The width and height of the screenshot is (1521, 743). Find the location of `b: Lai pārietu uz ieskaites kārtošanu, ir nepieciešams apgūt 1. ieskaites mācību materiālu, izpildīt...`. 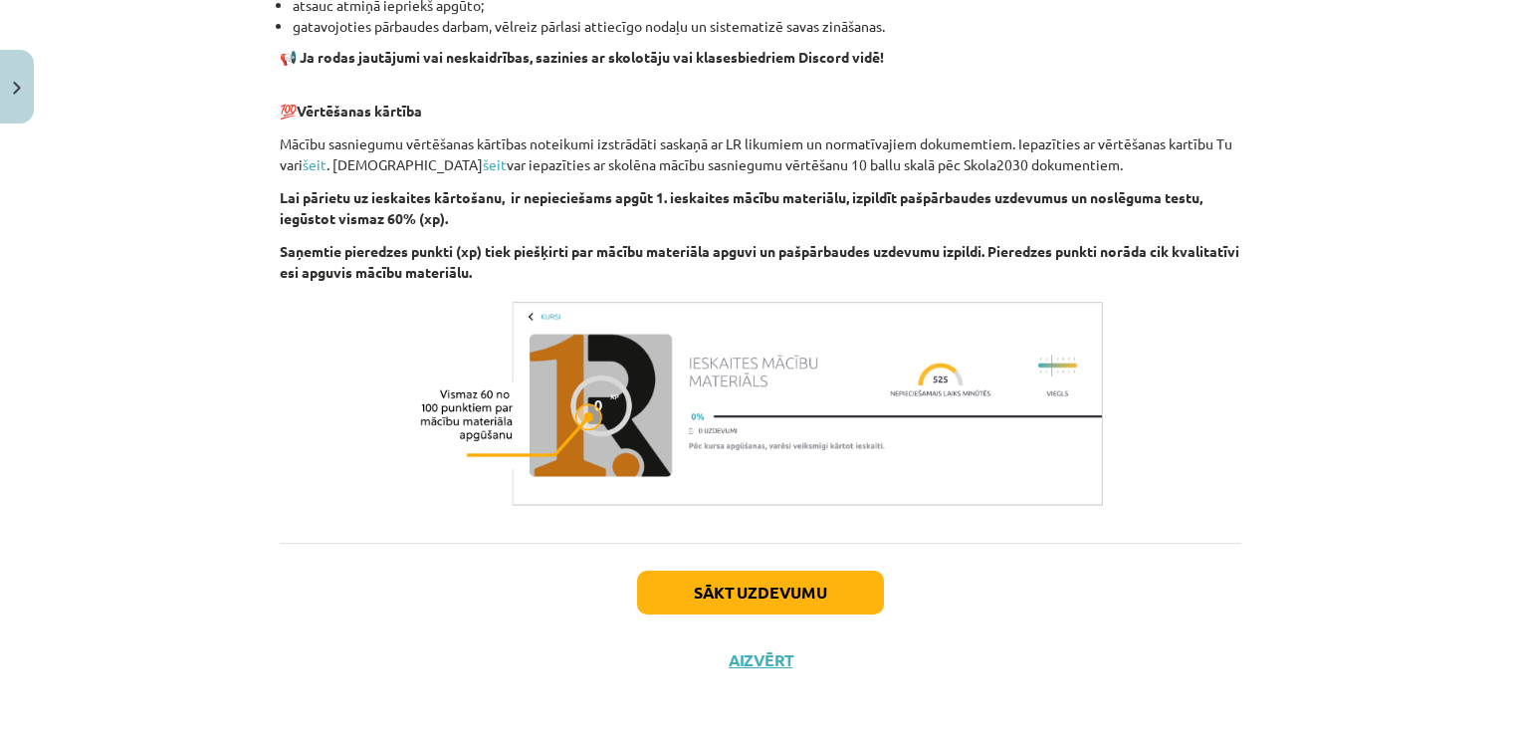

b: Lai pārietu uz ieskaites kārtošanu, ir nepieciešams apgūt 1. ieskaites mācību materiālu, izpildīt... is located at coordinates (741, 207).